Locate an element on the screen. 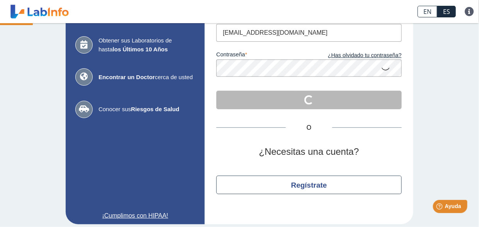  span: Obtener sus Laboratorios de hasta is located at coordinates (147, 45).